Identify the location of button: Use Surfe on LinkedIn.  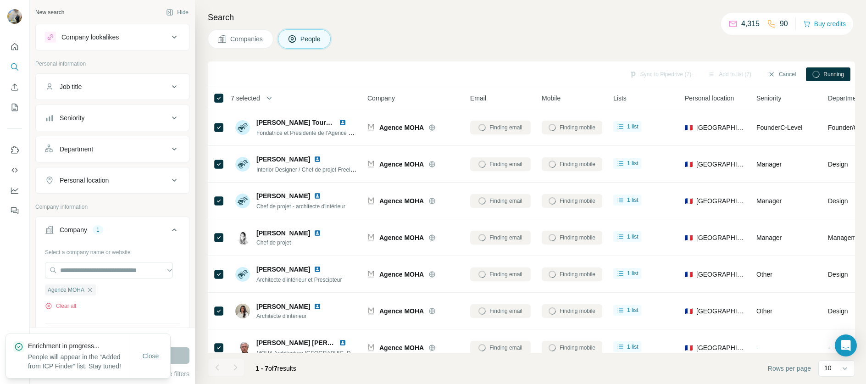
(15, 150).